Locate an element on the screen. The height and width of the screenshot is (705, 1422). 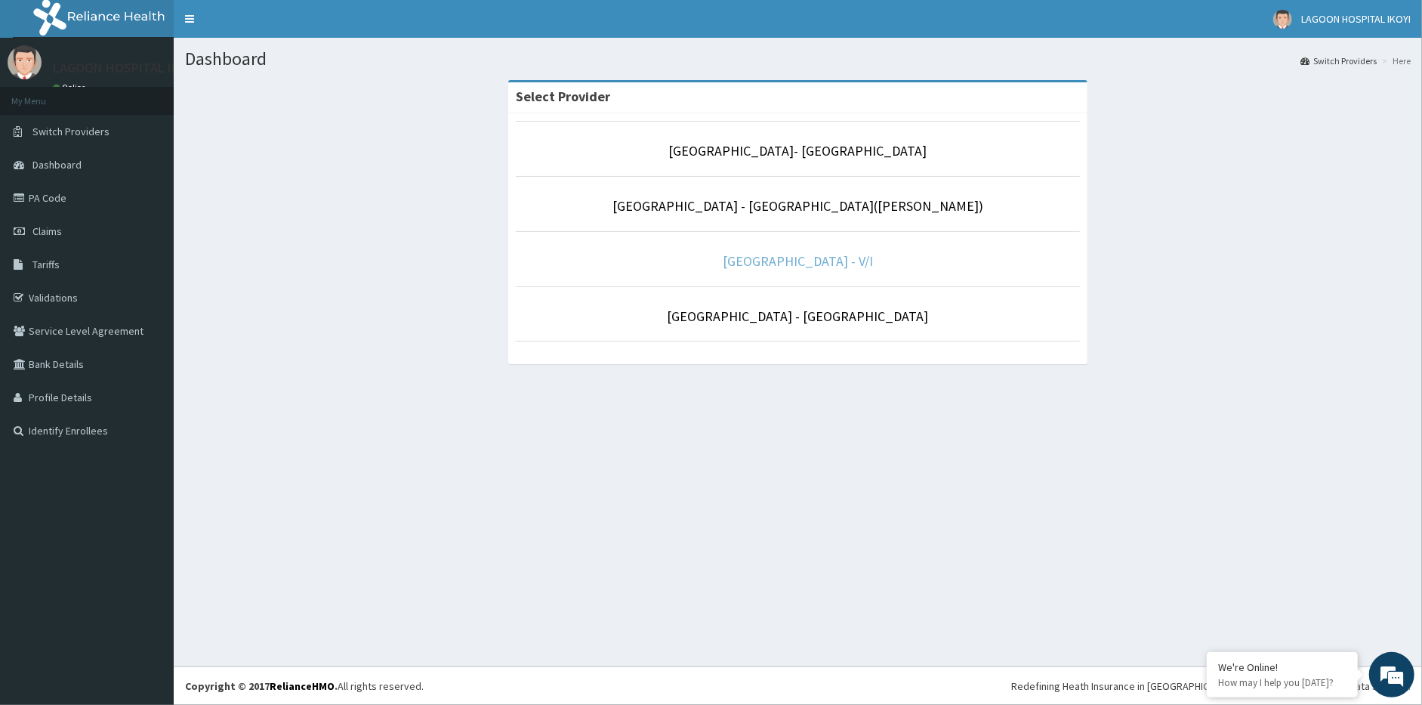
a: Switch Providers is located at coordinates (1338, 60).